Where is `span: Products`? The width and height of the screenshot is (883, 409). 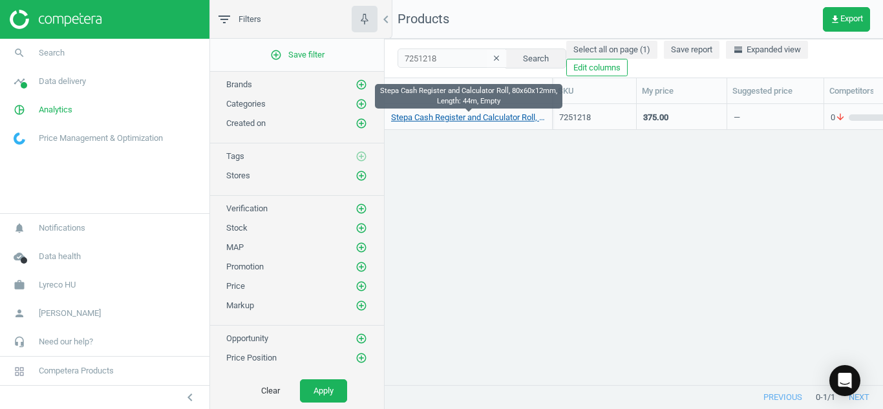
span: Products is located at coordinates (424, 19).